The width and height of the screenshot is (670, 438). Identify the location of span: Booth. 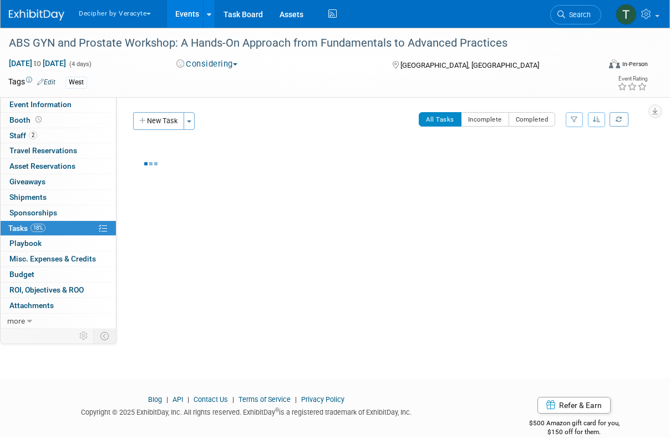
(27, 120).